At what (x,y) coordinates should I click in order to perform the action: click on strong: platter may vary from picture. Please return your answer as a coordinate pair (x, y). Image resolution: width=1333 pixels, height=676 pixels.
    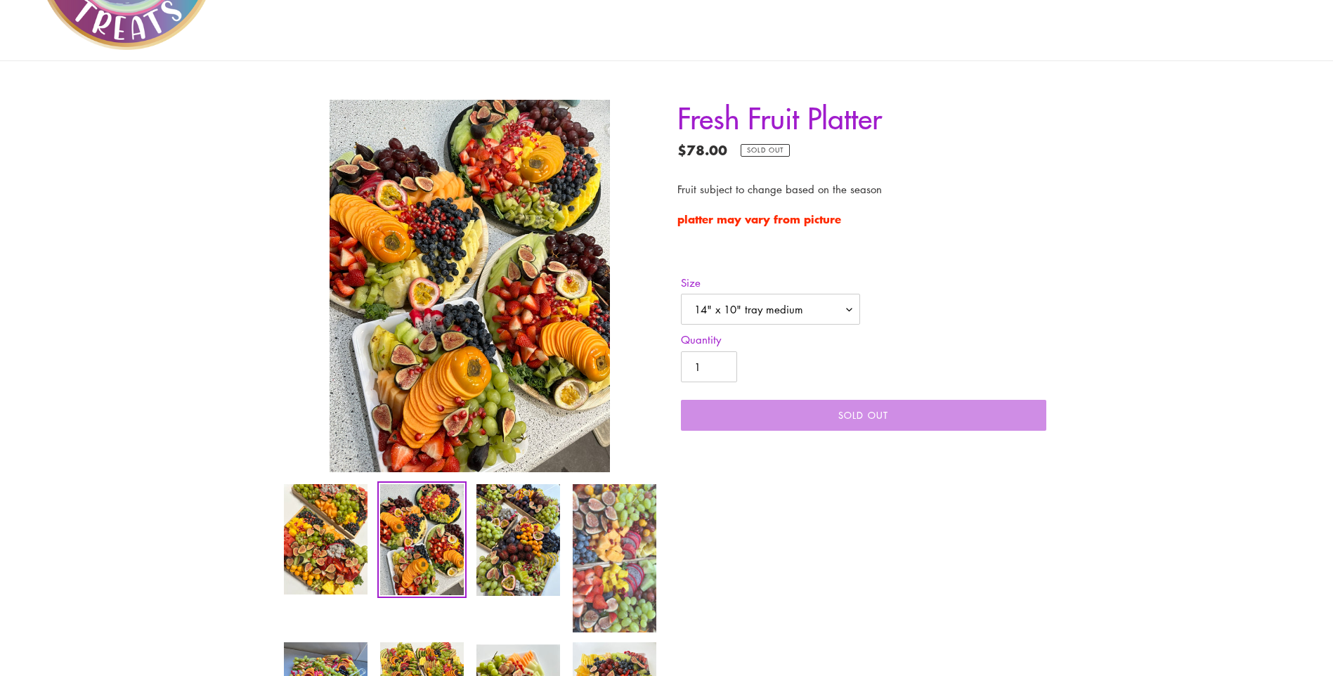
    Looking at the image, I should click on (759, 218).